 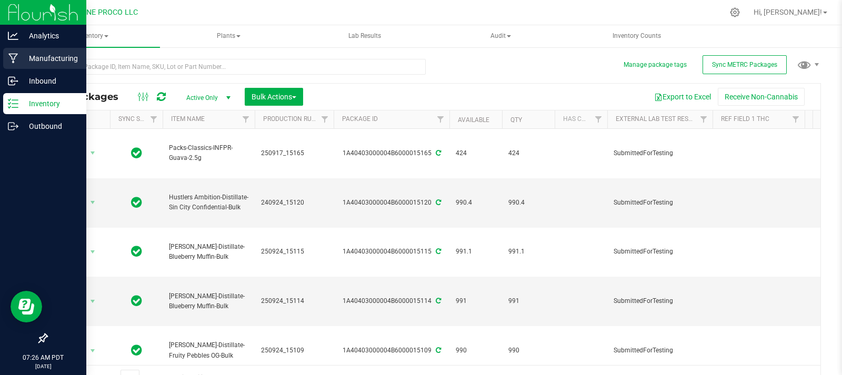 What do you see at coordinates (392, 153) in the screenshot?
I see `div: 1A40403000004B6000015165` at bounding box center [392, 153].